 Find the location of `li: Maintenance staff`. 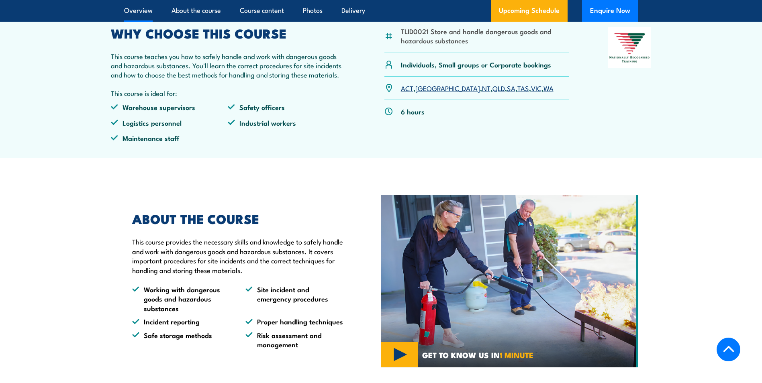

li: Maintenance staff is located at coordinates (169, 138).